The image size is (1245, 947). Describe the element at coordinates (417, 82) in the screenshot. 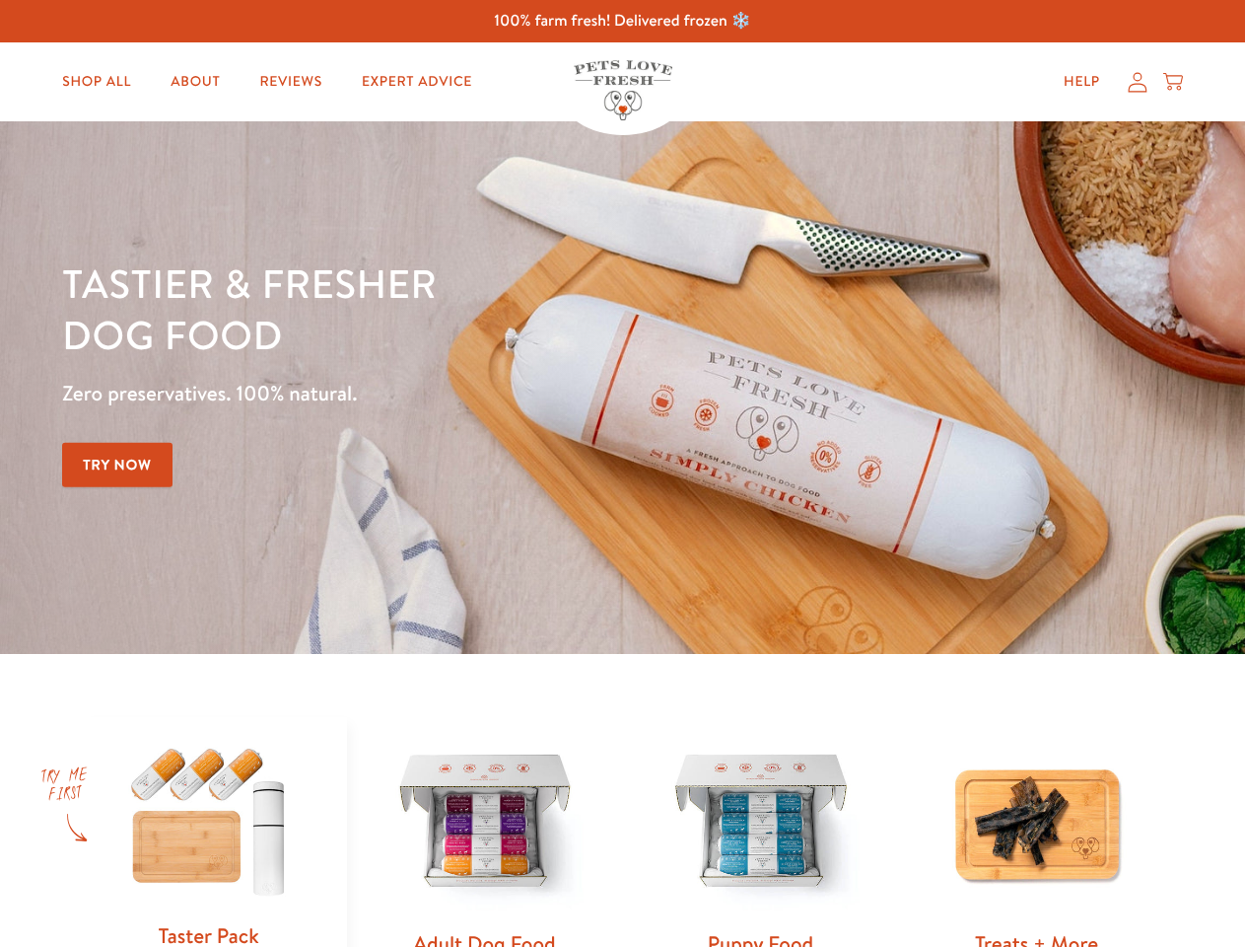

I see `a: Expert Advice` at that location.